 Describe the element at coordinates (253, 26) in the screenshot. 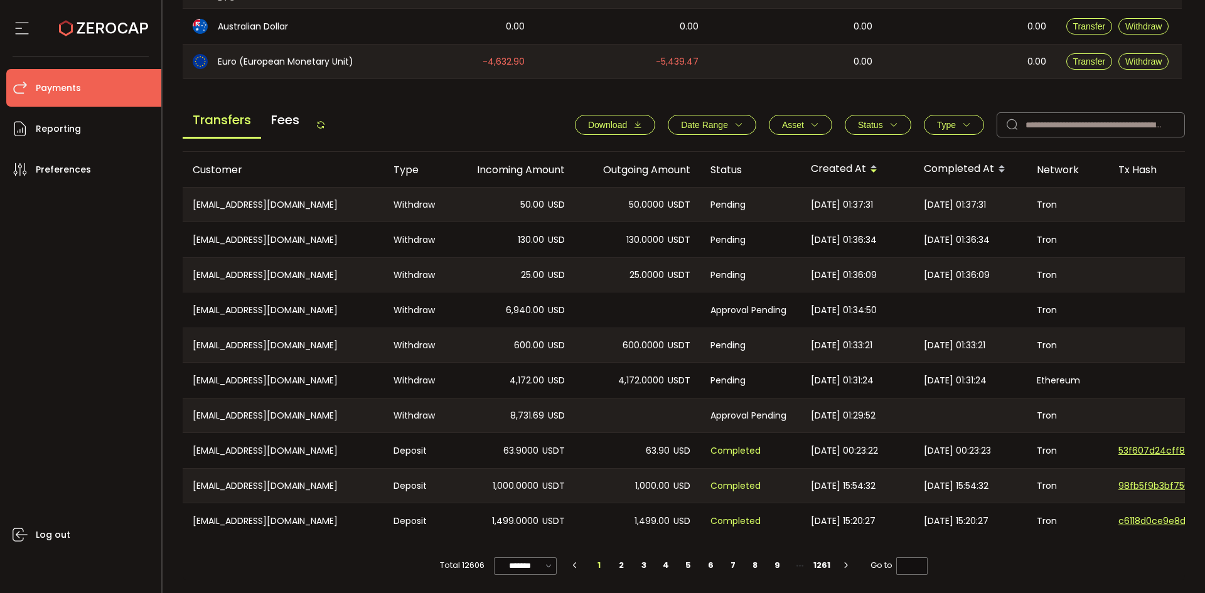

I see `span: Australian Dollar` at that location.